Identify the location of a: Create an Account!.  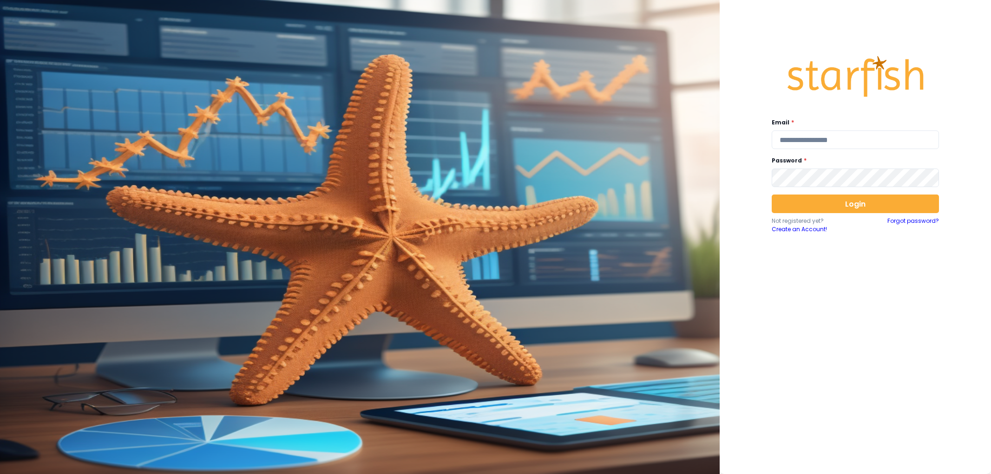
(813, 229).